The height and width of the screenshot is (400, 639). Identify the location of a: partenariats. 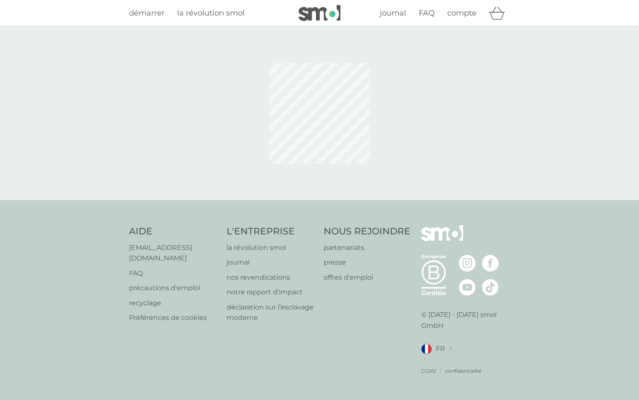
(367, 248).